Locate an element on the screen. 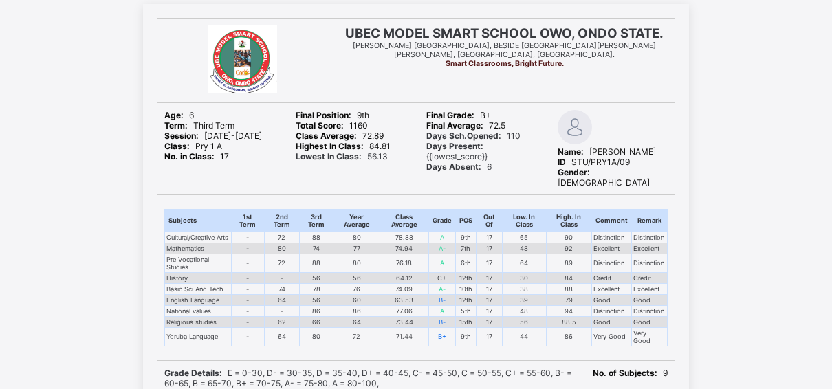 The image size is (832, 389). td: B- is located at coordinates (442, 322).